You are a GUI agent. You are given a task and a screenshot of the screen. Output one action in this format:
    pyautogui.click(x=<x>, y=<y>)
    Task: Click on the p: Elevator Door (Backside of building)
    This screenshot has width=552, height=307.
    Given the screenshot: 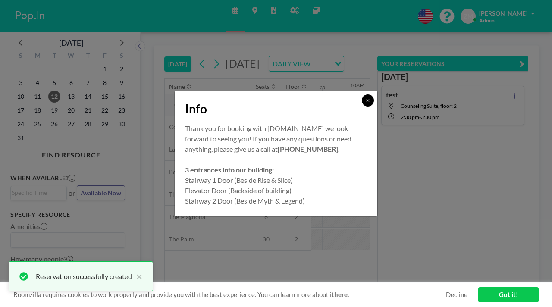 What is the action you would take?
    pyautogui.click(x=276, y=191)
    